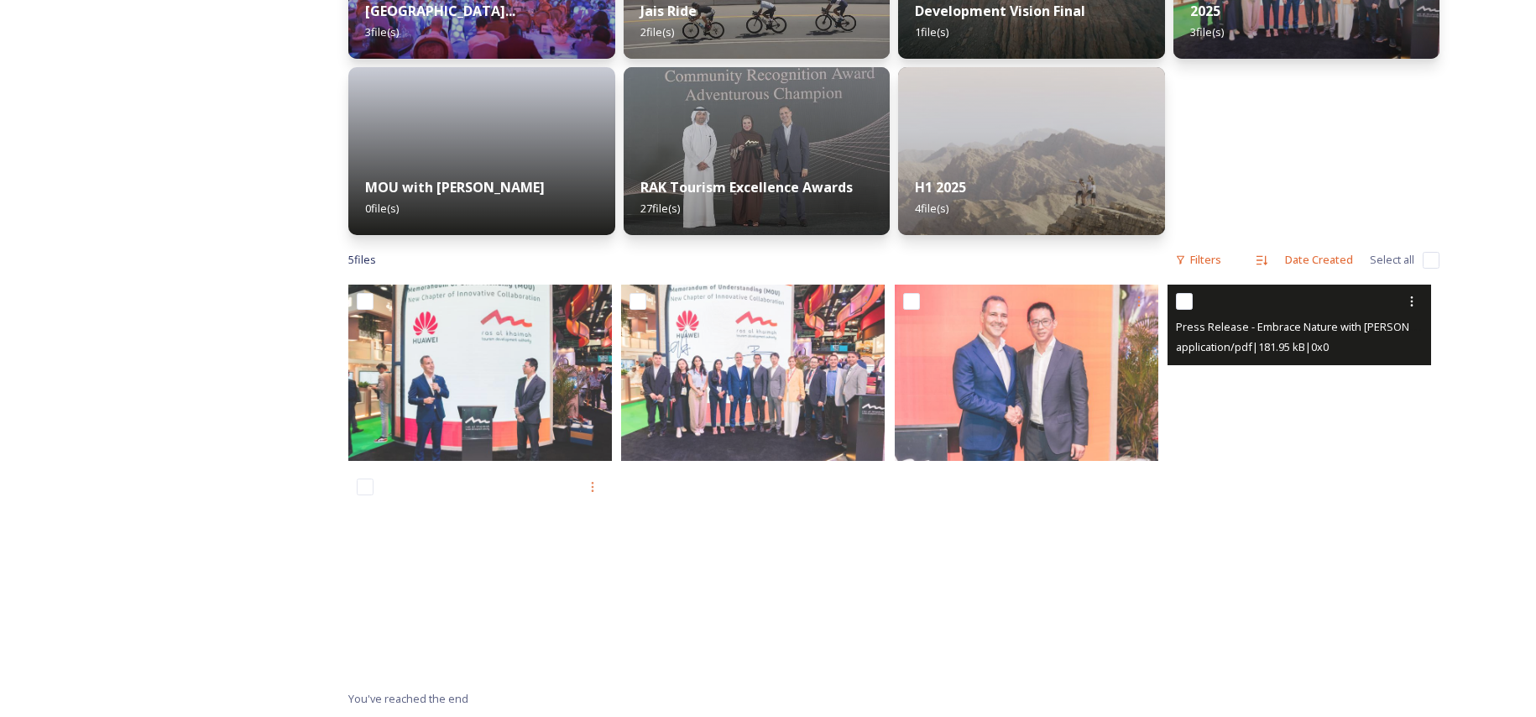  Describe the element at coordinates (1319, 259) in the screenshot. I see `div: Date Created` at that location.